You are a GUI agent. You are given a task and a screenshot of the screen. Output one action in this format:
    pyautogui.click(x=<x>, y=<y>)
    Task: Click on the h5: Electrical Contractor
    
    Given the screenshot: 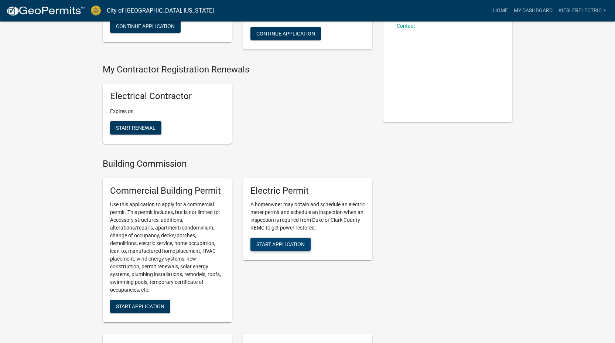 What is the action you would take?
    pyautogui.click(x=167, y=96)
    